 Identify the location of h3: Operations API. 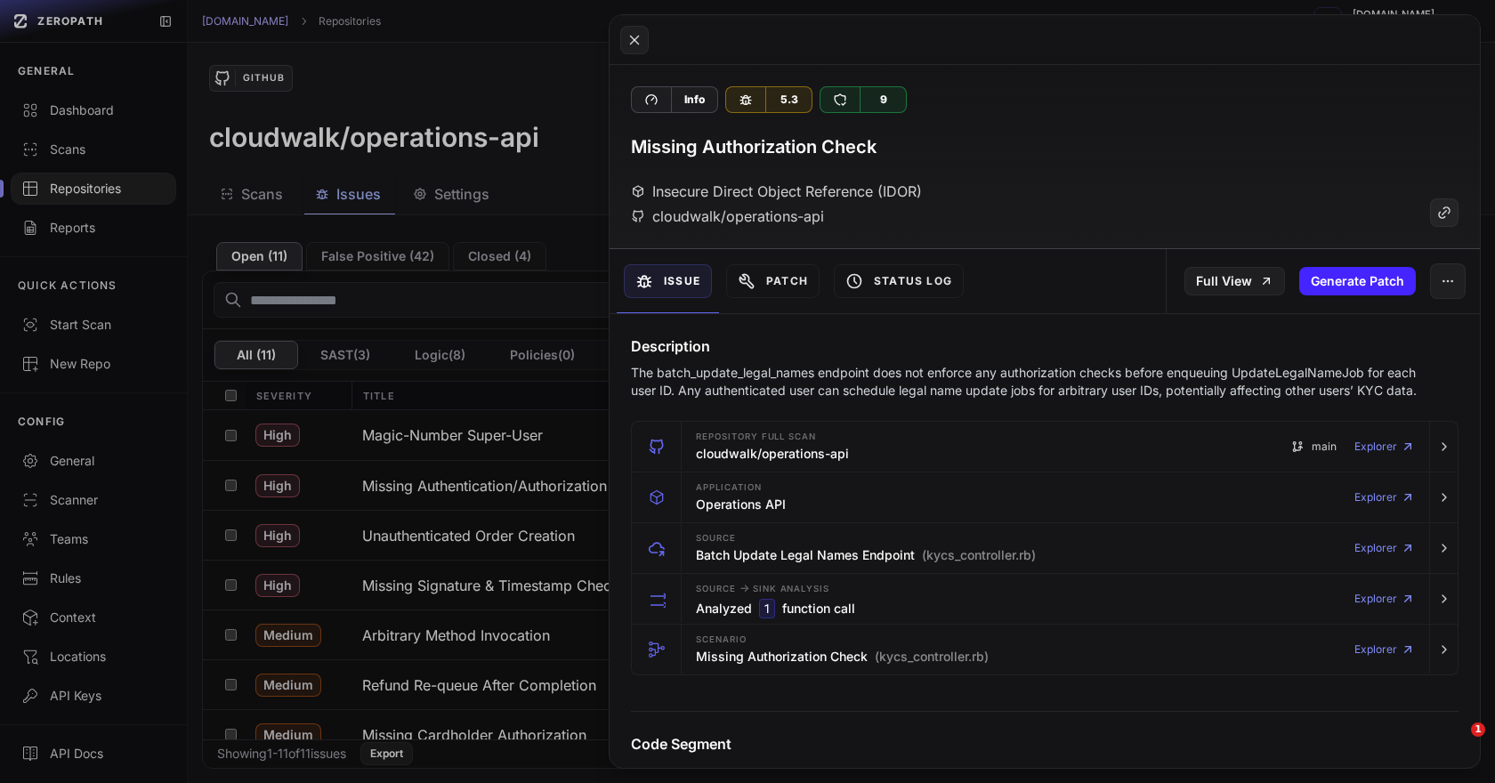
(740, 504).